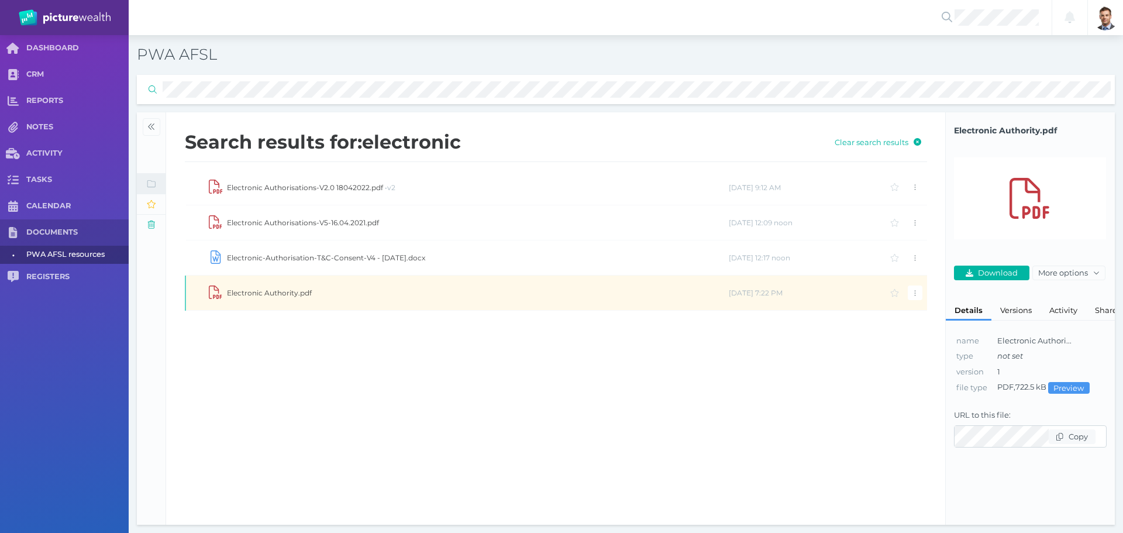  I want to click on button: Download, so click(991, 273).